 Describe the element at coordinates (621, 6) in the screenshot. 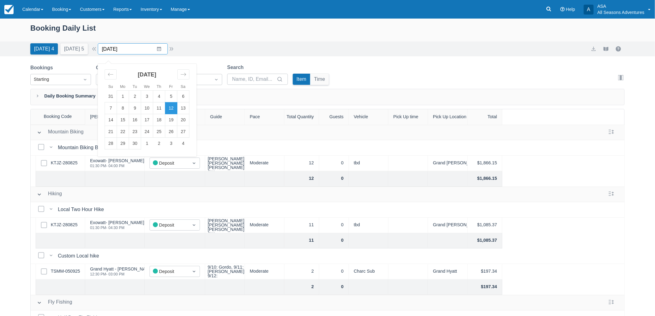

I see `p: ASA` at that location.